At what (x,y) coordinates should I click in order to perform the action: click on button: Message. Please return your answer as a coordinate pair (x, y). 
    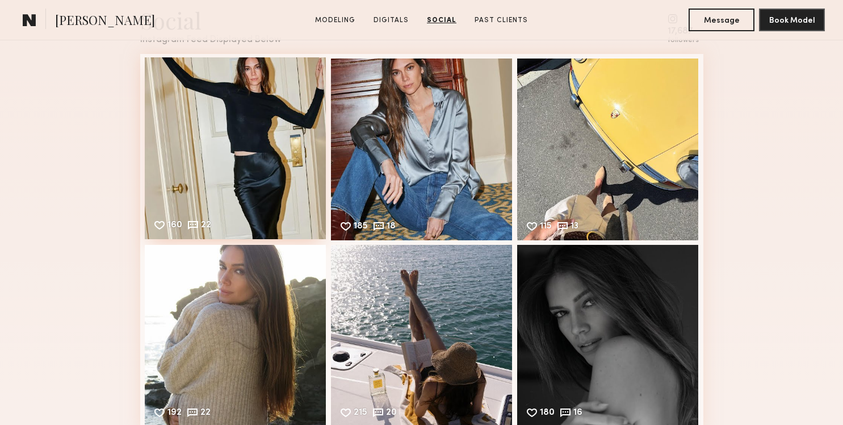
    Looking at the image, I should click on (722, 20).